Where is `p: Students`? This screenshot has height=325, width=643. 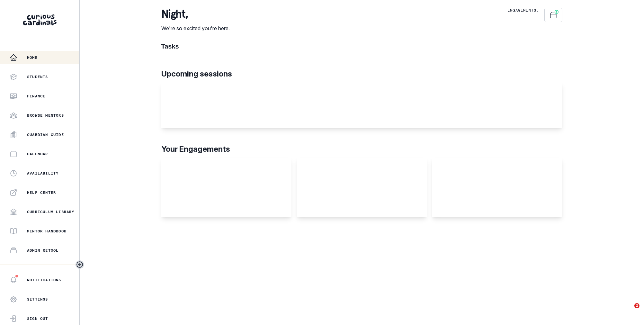 p: Students is located at coordinates (38, 77).